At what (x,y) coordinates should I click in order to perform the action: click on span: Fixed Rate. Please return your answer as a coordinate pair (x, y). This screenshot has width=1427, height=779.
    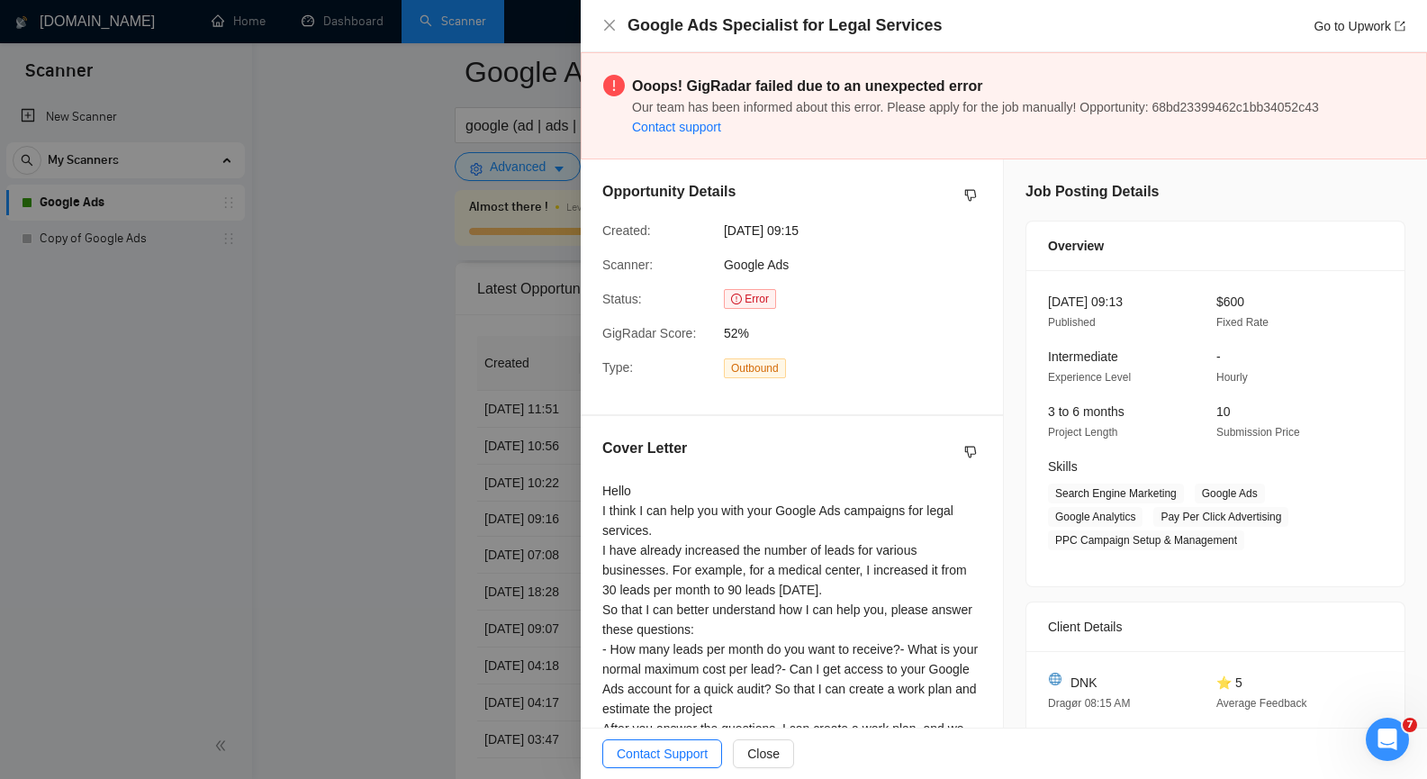
    Looking at the image, I should click on (1242, 322).